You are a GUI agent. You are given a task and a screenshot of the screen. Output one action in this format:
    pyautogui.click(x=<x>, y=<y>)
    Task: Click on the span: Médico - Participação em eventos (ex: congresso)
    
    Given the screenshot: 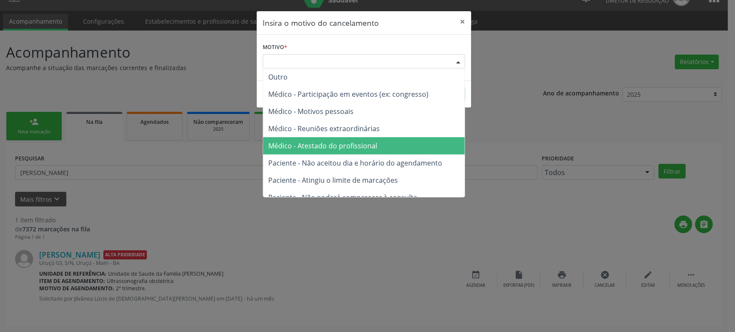 What is the action you would take?
    pyautogui.click(x=348, y=94)
    